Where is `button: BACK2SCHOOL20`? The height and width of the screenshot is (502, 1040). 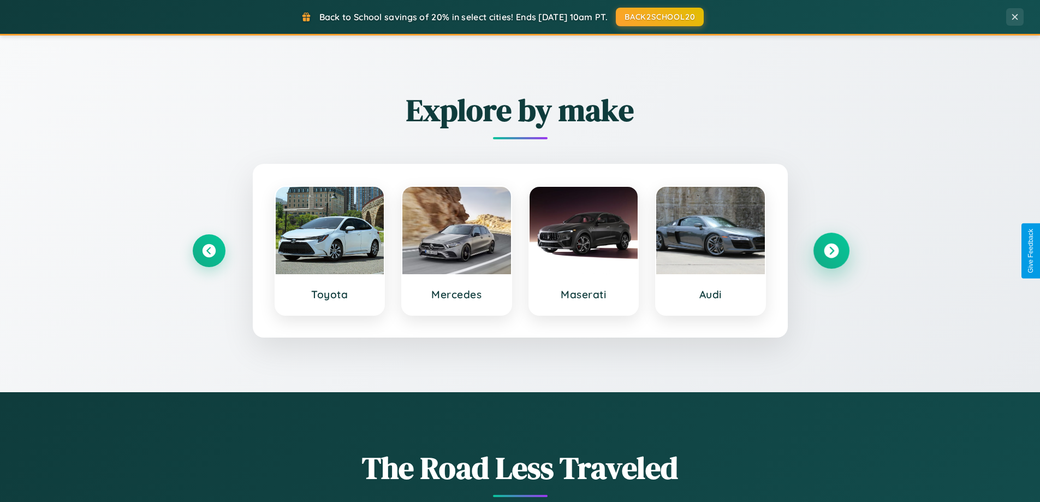
button: BACK2SCHOOL20 is located at coordinates (660, 17).